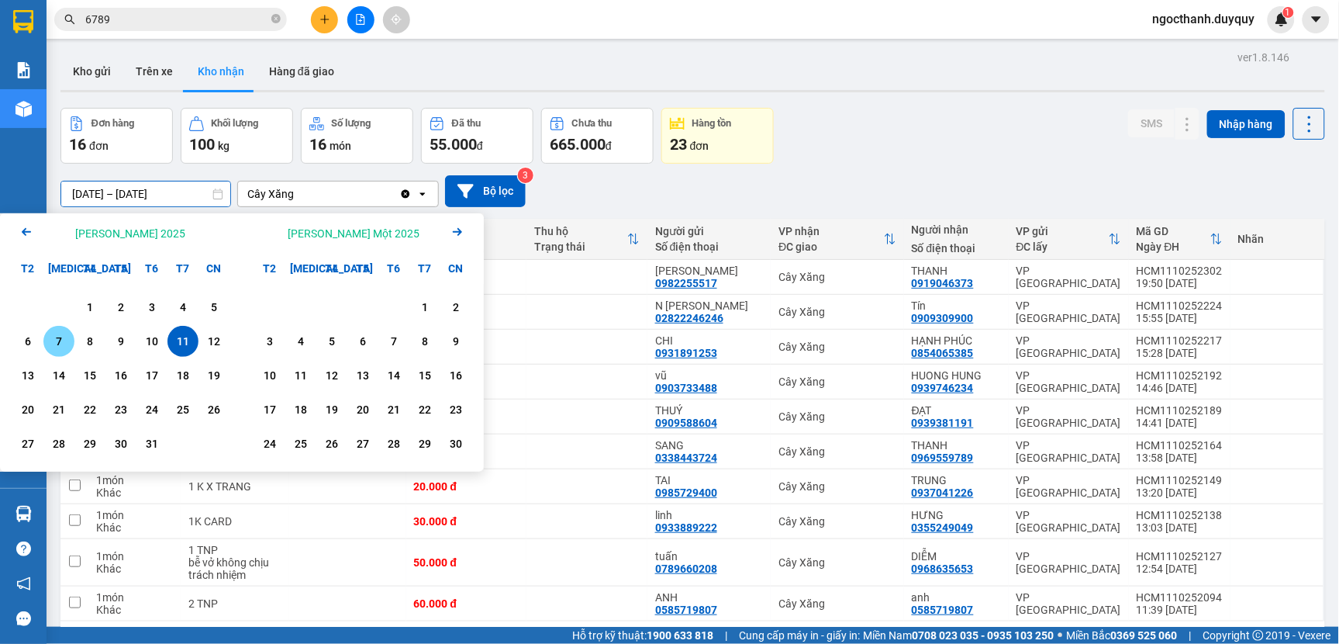 The height and width of the screenshot is (644, 1339). What do you see at coordinates (296, 194) in the screenshot?
I see `input: Selected Cây Xăng.` at bounding box center [296, 194].